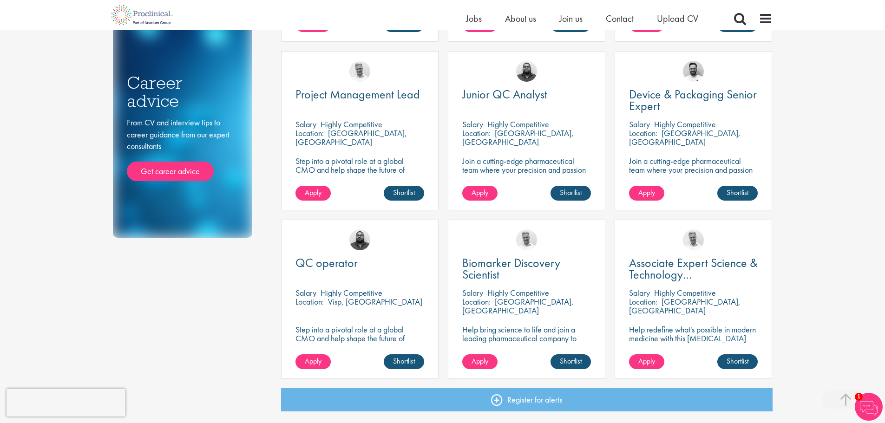 This screenshot has height=423, width=885. I want to click on span: Contact, so click(620, 19).